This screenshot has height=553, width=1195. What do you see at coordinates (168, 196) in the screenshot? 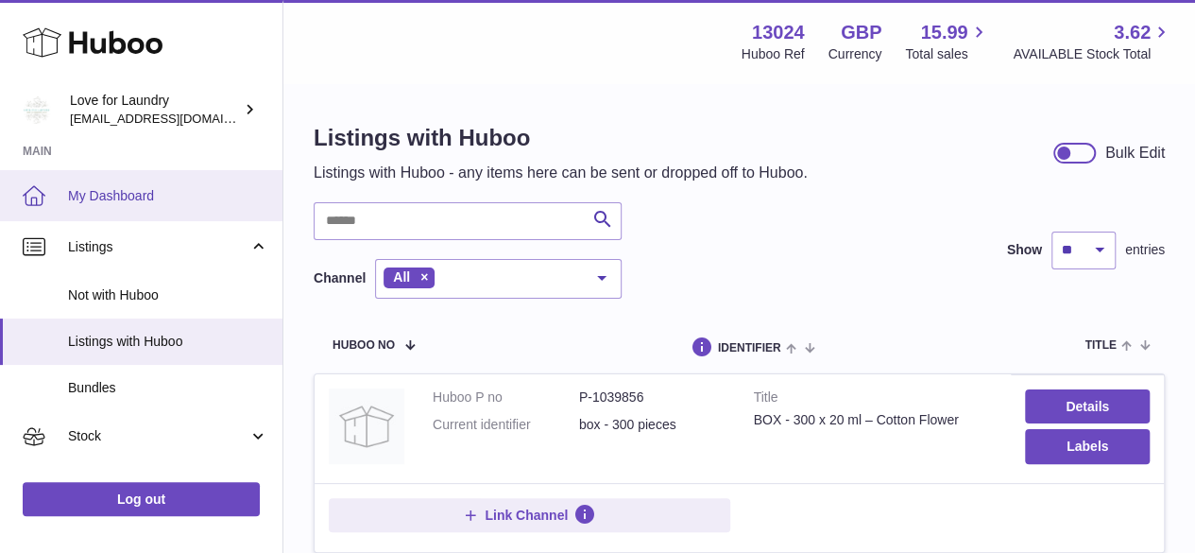
I see `span: My Dashboard` at bounding box center [168, 196].